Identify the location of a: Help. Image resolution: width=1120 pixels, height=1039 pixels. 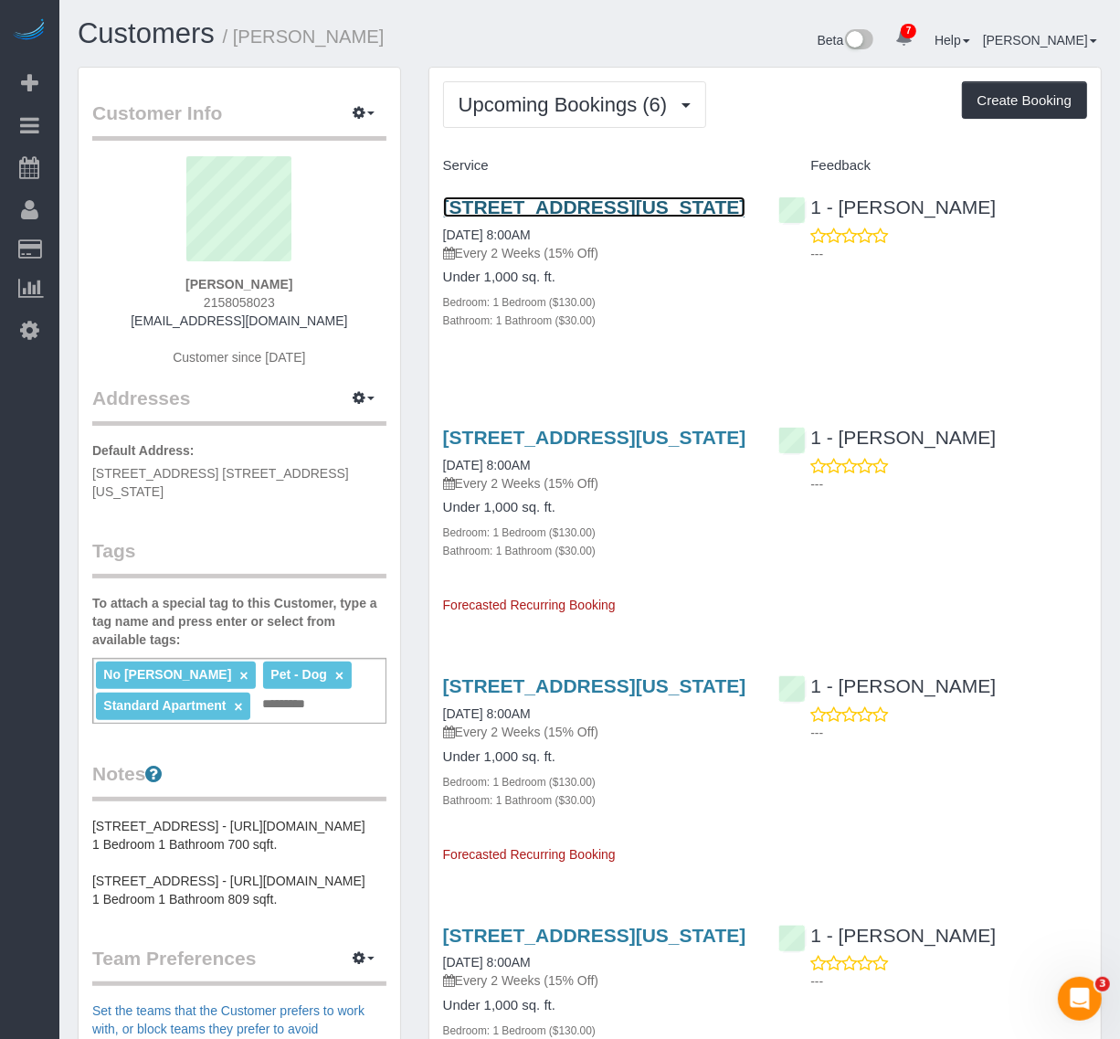
(952, 40).